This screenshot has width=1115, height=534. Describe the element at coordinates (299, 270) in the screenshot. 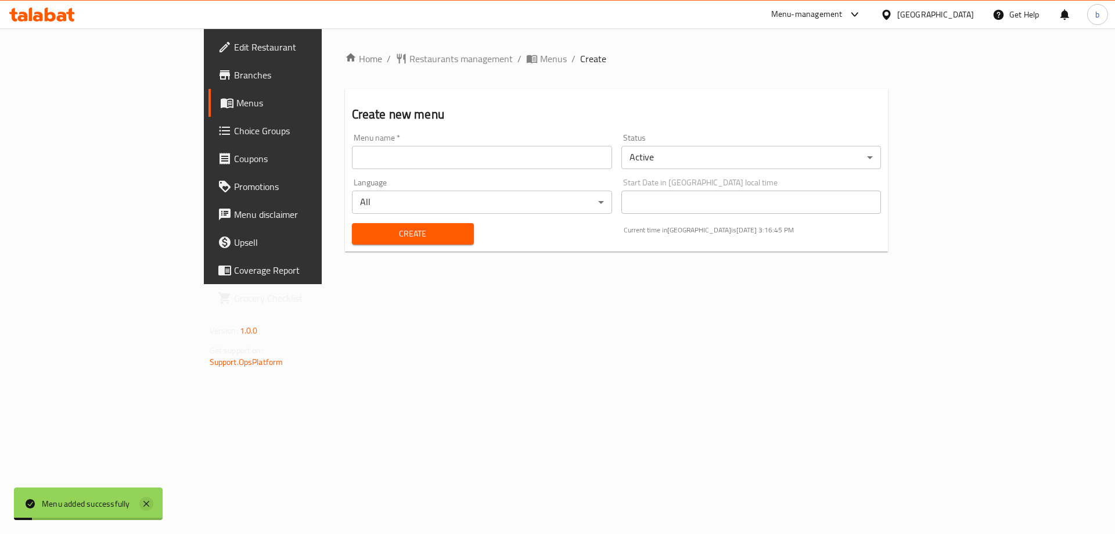

I see `a: Coverage Report` at that location.